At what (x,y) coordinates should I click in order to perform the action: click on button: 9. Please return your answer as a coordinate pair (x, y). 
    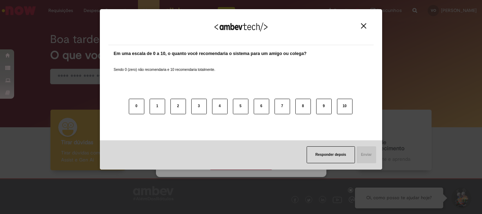
    Looking at the image, I should click on (324, 107).